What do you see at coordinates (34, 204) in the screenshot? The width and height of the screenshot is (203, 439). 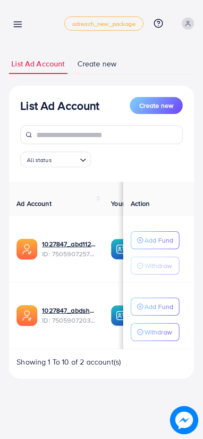 I see `span: Ad Account` at bounding box center [34, 204].